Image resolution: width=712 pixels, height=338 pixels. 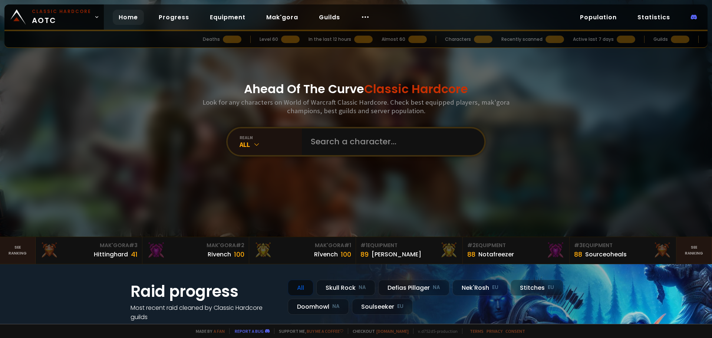 I want to click on input: Search a character..., so click(x=391, y=142).